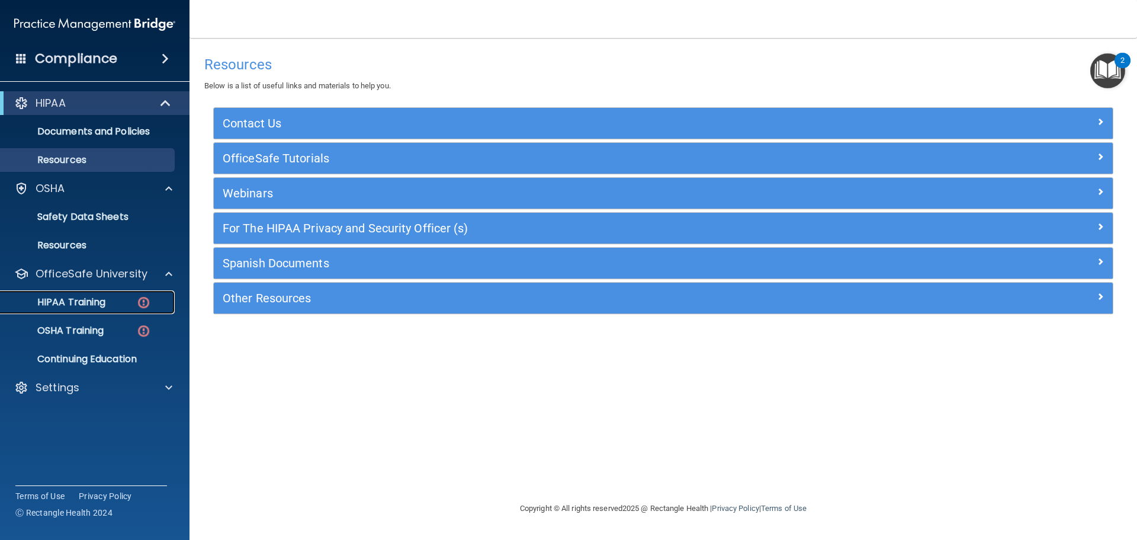  What do you see at coordinates (1122, 68) in the screenshot?
I see `div: 2` at bounding box center [1122, 68].